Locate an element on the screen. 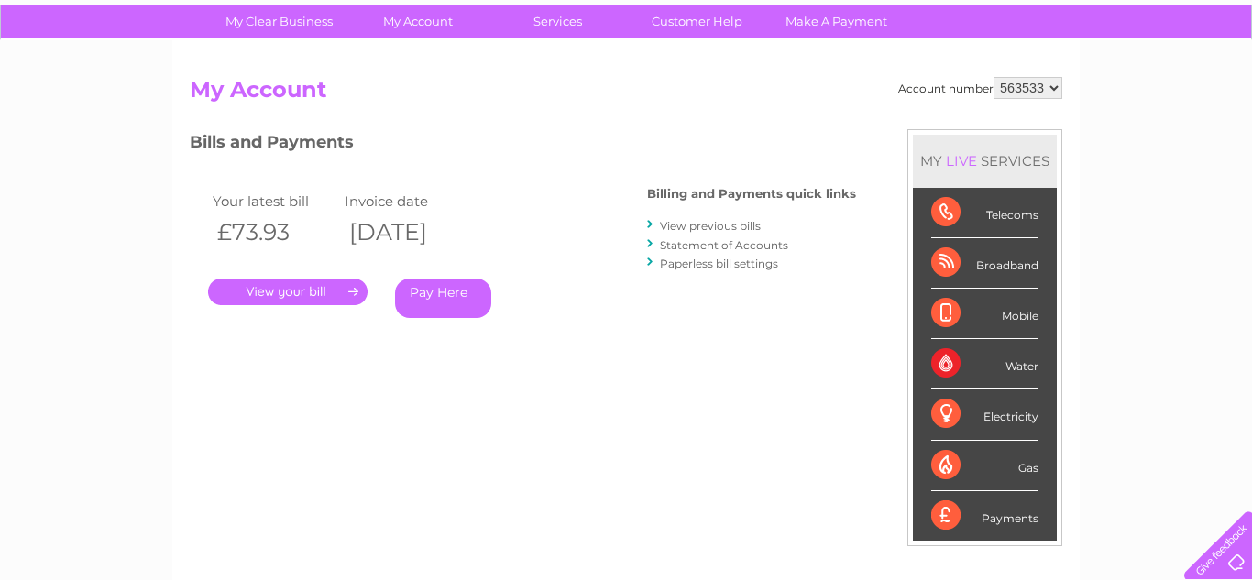  div: Gas is located at coordinates (984, 466).